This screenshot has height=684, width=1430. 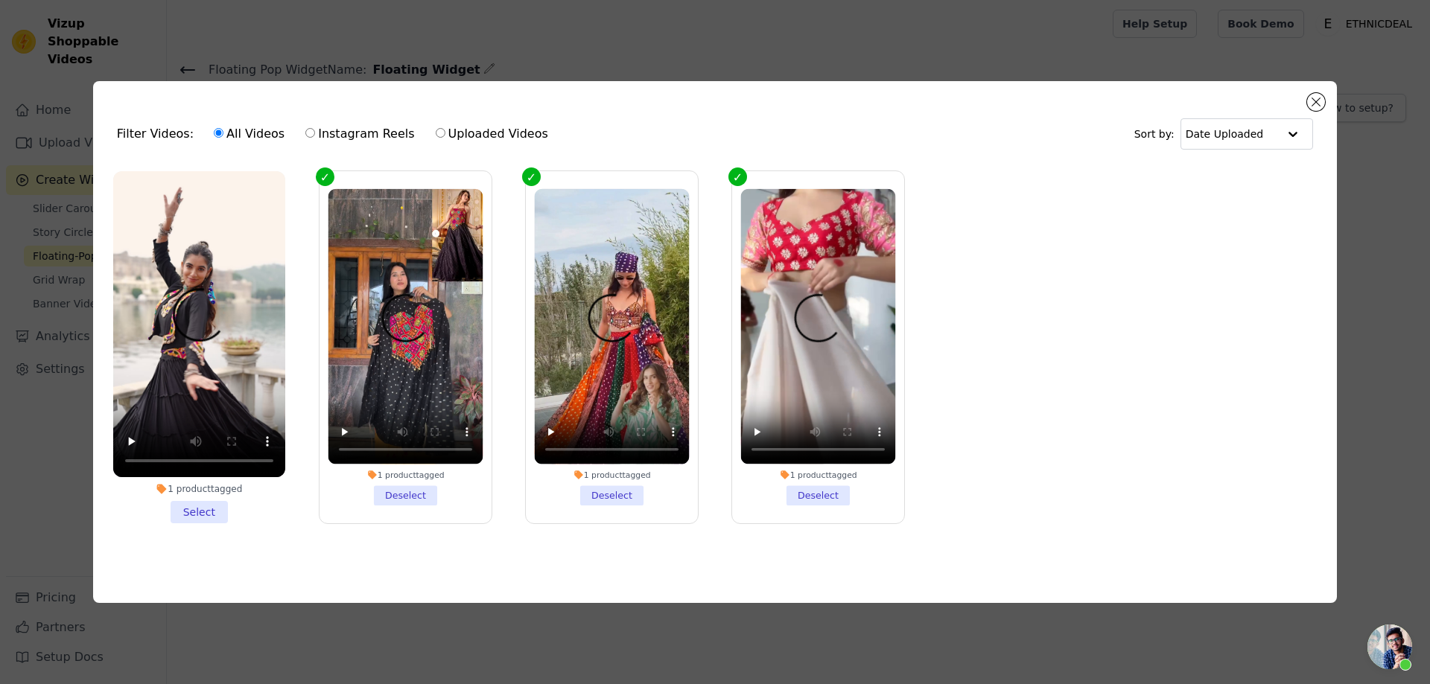 What do you see at coordinates (1224, 134) in the screenshot?
I see `div: Sort by:` at bounding box center [1224, 134].